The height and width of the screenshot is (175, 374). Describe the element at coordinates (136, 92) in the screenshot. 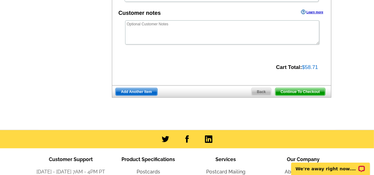

I see `span: Add Another Item` at that location.